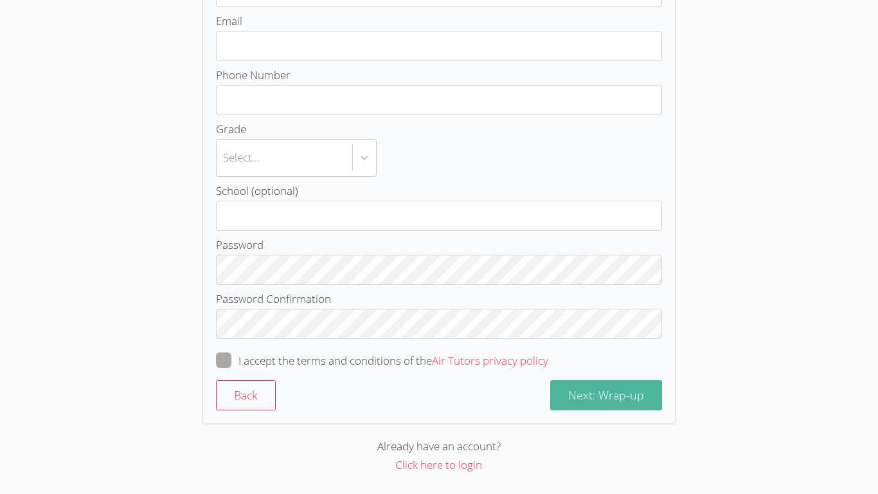 Image resolution: width=878 pixels, height=494 pixels. What do you see at coordinates (224, 158) in the screenshot?
I see `input: GradeSelect...` at bounding box center [224, 158].